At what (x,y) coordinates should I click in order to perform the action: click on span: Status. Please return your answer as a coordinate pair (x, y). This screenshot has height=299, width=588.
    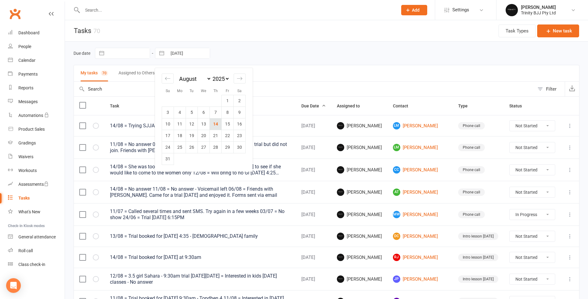
    Looking at the image, I should click on (518, 106).